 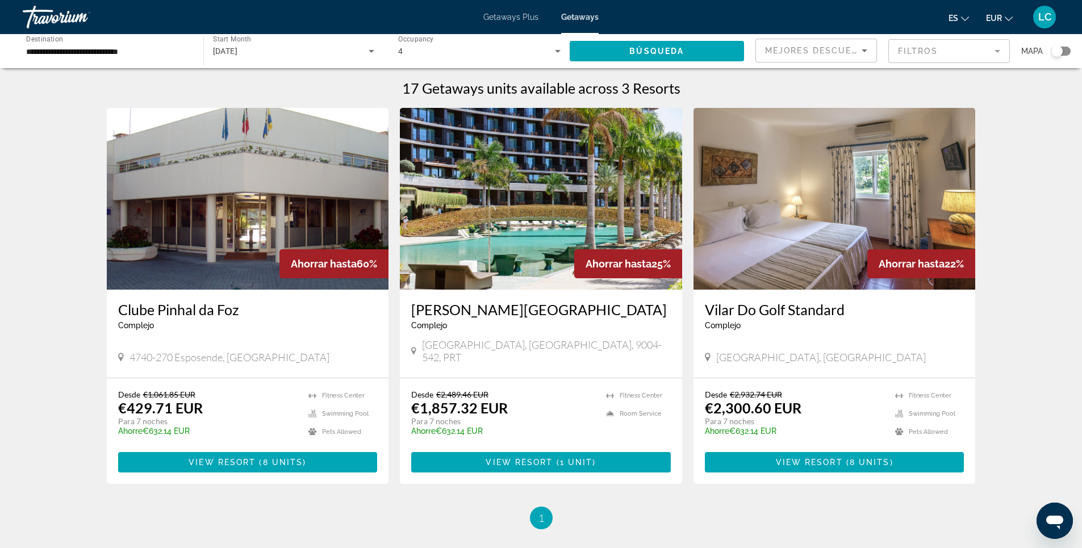 I want to click on h3: Vilar Do Golf Standard, so click(x=835, y=310).